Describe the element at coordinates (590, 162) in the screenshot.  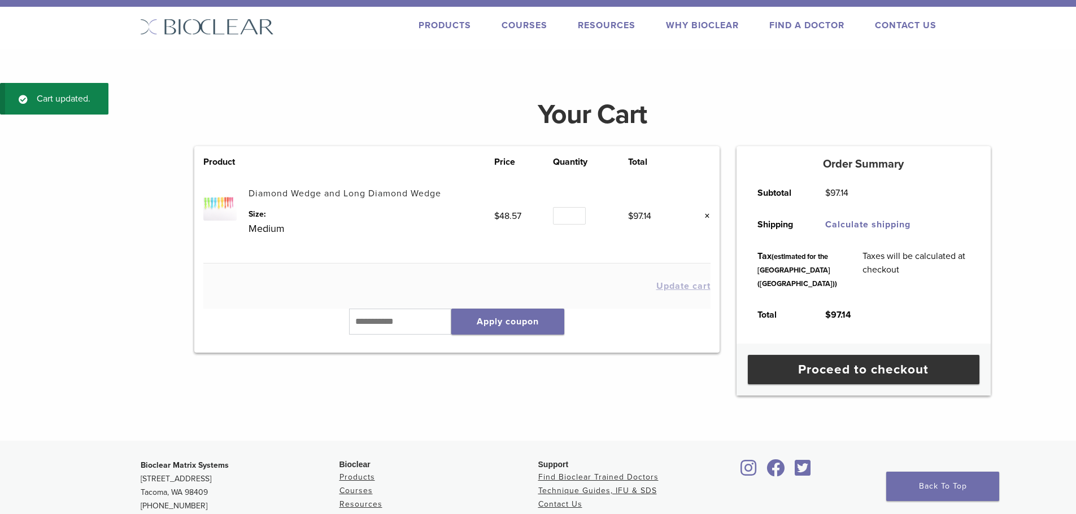
I see `th: Quantity` at that location.